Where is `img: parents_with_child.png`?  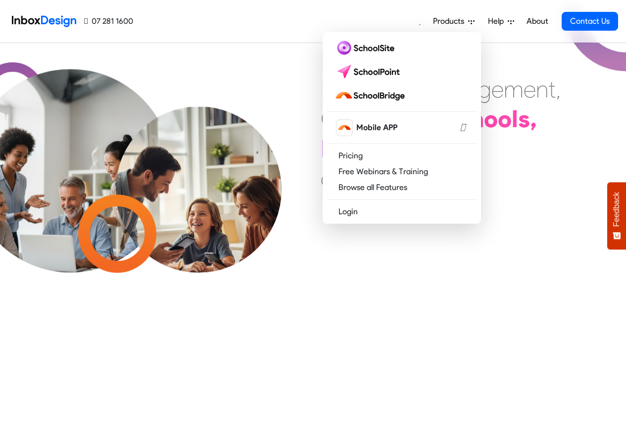 img: parents_with_child.png is located at coordinates (198, 210).